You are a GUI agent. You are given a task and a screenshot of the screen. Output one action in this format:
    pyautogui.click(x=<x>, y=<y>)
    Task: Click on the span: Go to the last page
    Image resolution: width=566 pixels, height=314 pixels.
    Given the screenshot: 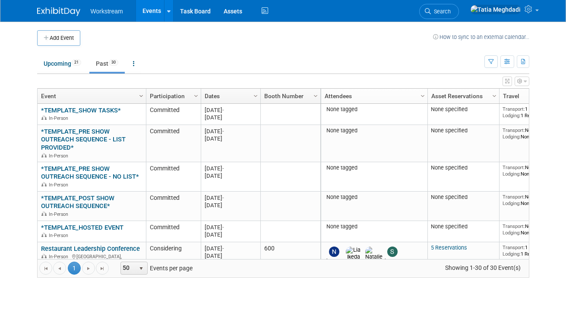 What is the action you would take?
    pyautogui.click(x=102, y=268)
    